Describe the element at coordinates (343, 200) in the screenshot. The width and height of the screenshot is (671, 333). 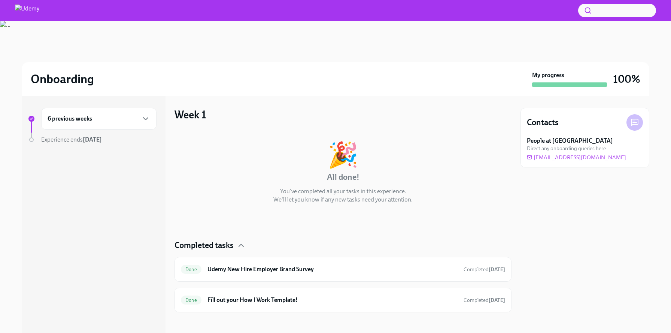
I see `p: We'll let you know if any new tasks need your attention.` at that location.